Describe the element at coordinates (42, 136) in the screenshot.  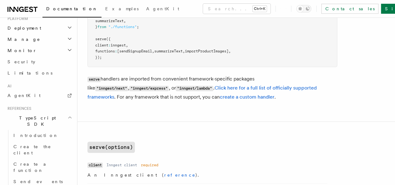
I see `a: Introduction` at that location.